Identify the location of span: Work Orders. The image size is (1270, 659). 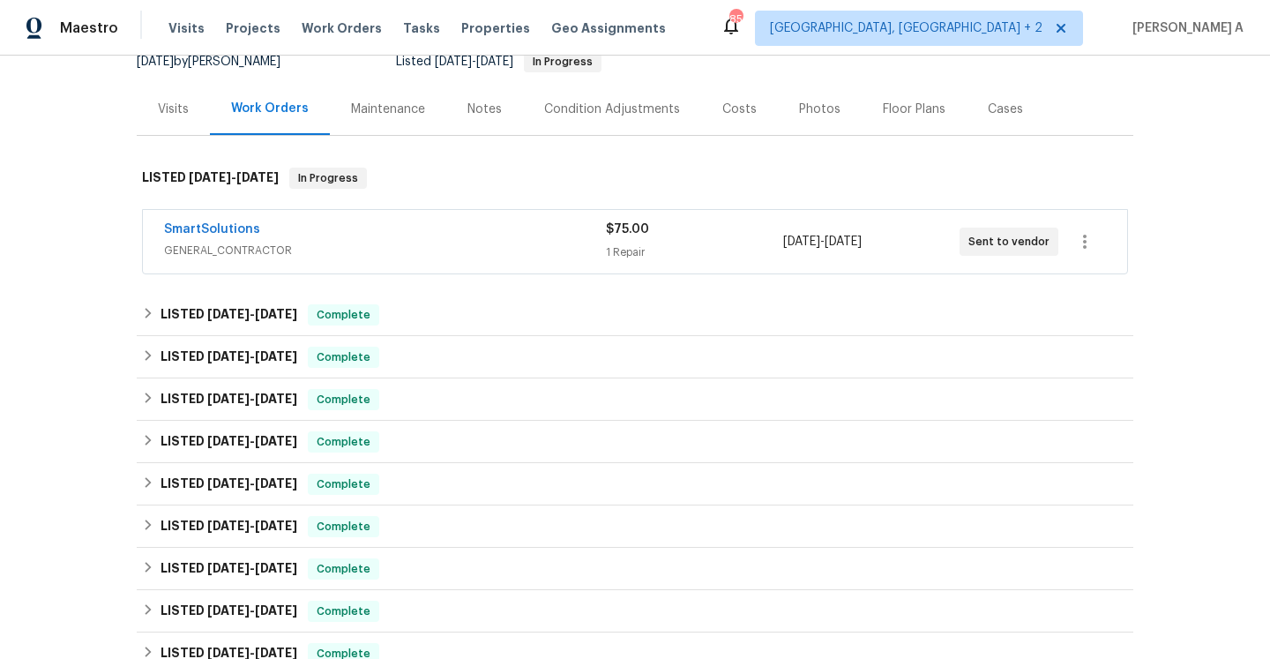
(341, 28).